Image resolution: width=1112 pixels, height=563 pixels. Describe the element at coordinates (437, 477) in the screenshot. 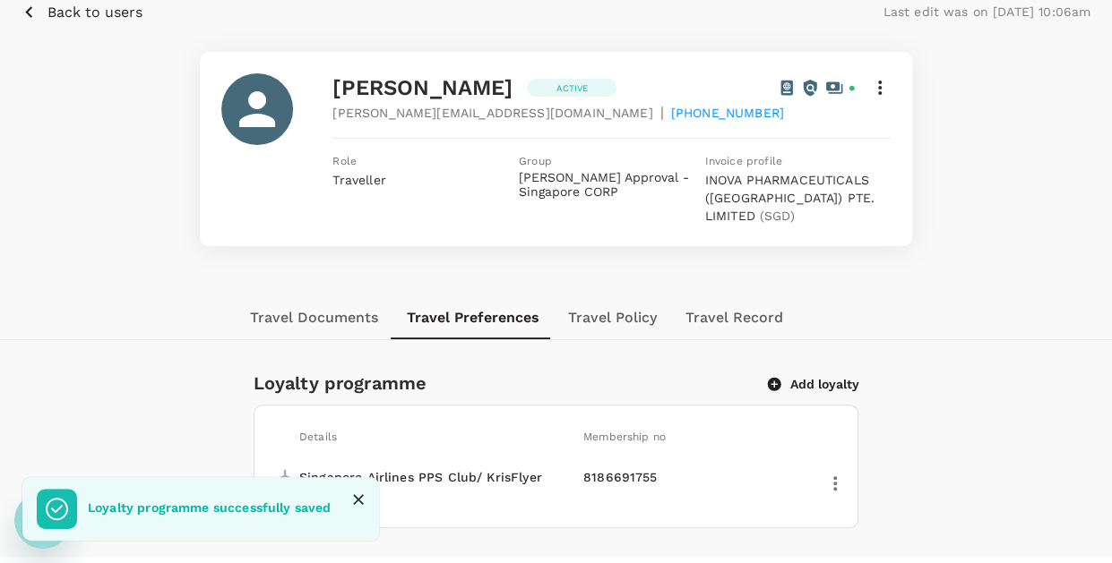

I see `p: Singapore Airlines PPS Club/ KrisFlyer` at that location.